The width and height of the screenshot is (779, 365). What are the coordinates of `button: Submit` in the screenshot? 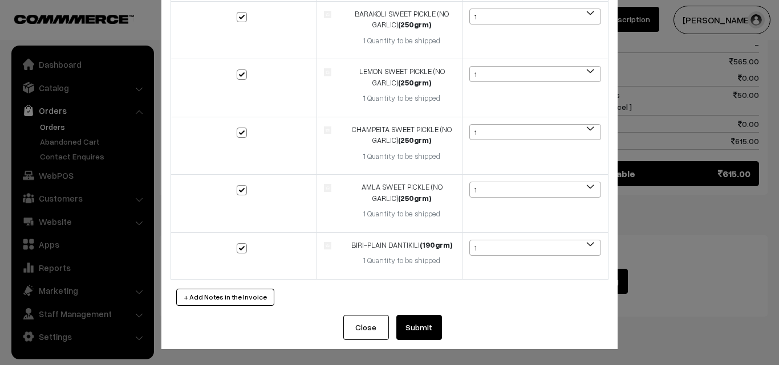 It's located at (419, 328).